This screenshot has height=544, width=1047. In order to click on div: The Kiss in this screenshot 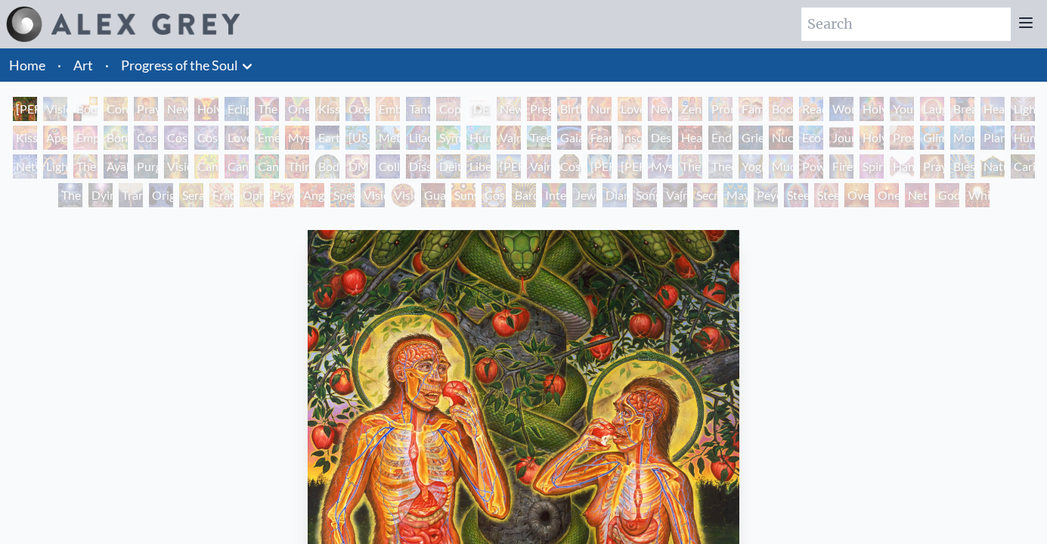, I will do `click(267, 109)`.